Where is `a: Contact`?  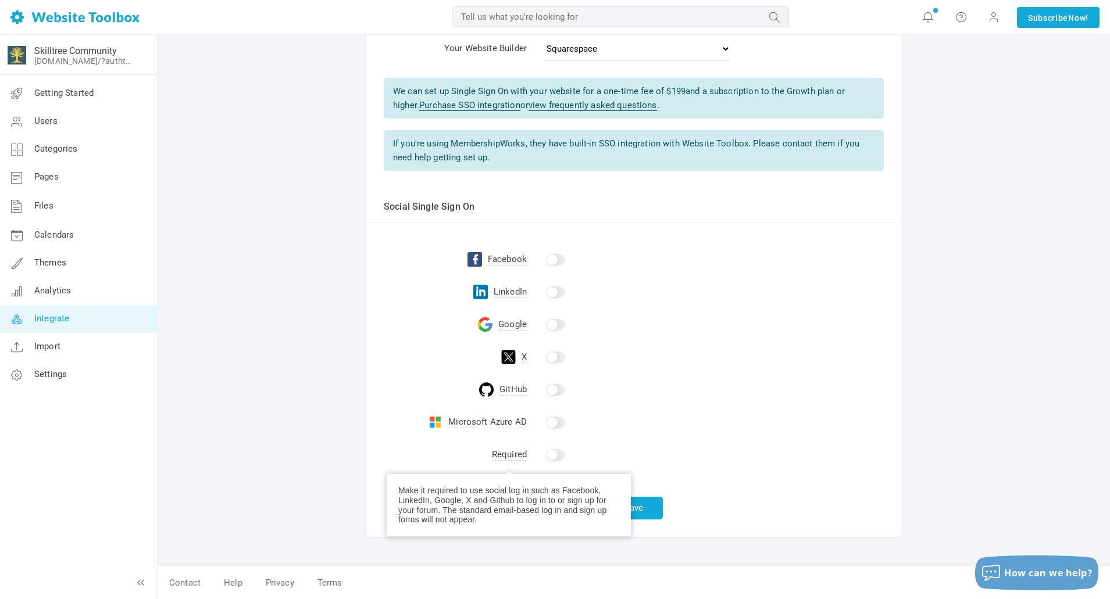
a: Contact is located at coordinates (185, 583).